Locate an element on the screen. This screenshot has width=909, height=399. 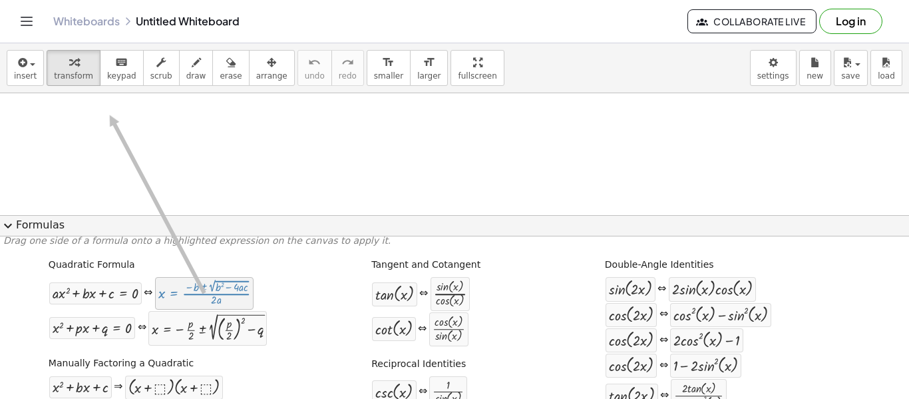
button: keyboardkeypad is located at coordinates (122, 68).